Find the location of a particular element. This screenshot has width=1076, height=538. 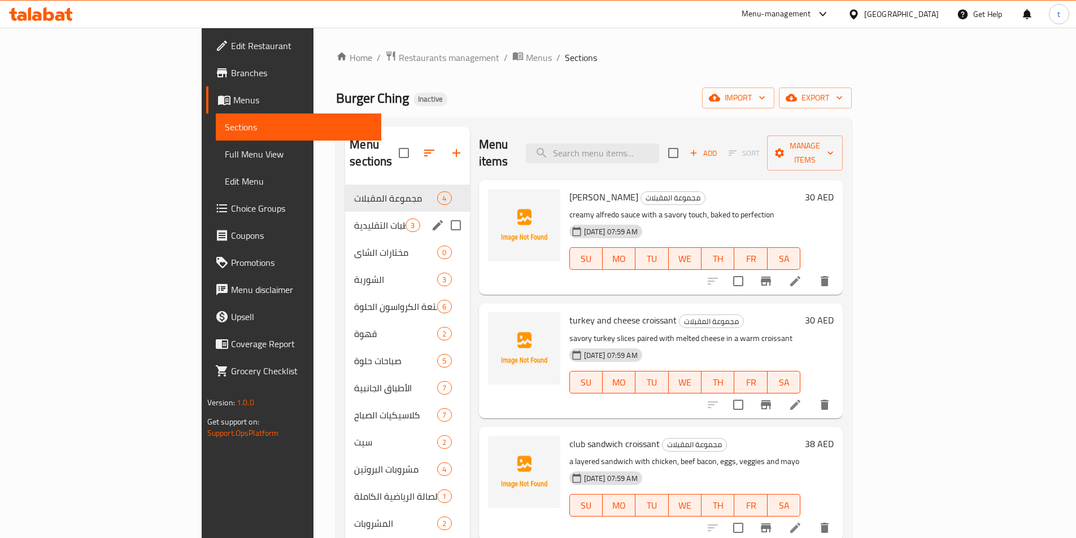

a: Support.OpsPlatform is located at coordinates (243, 433).